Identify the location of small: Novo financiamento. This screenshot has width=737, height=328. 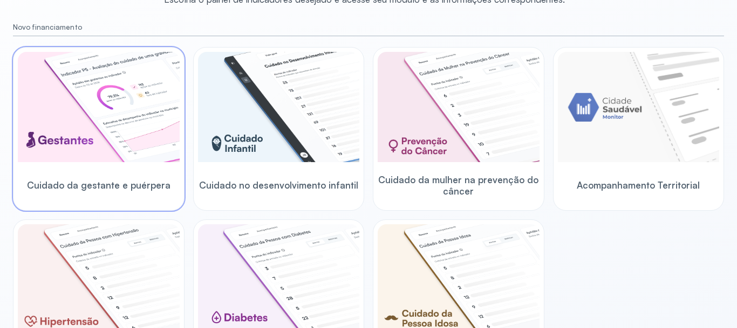
(369, 27).